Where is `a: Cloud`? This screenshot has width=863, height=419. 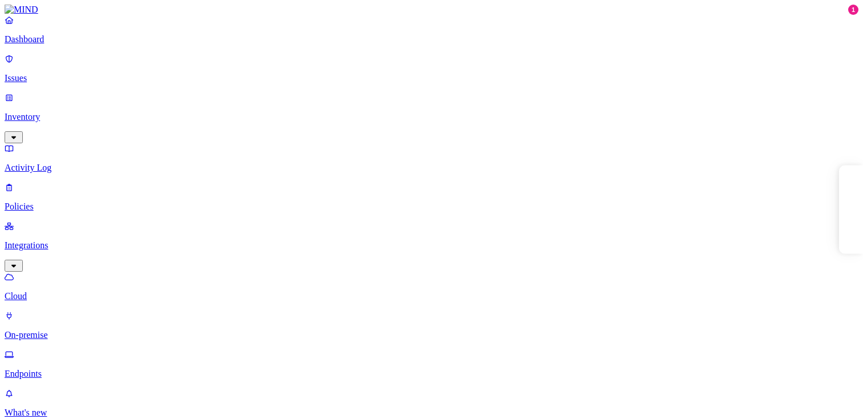 a: Cloud is located at coordinates (432, 287).